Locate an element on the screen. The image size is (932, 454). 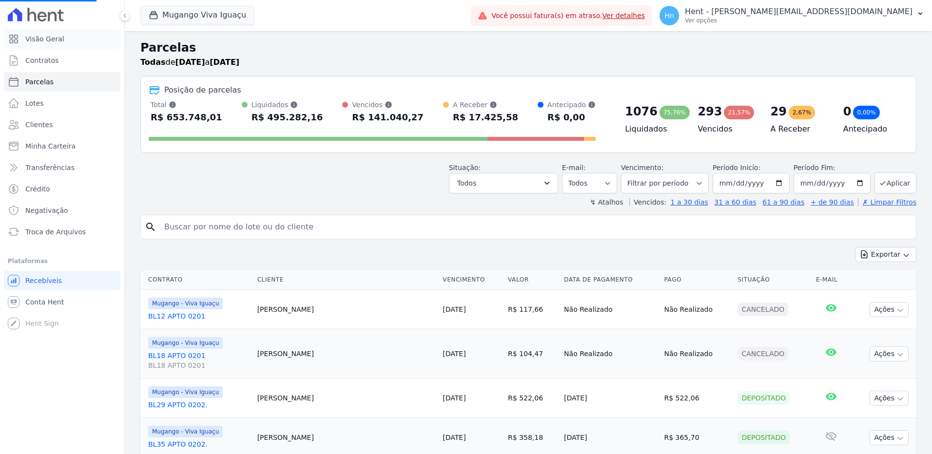
td: R$ 104,47 is located at coordinates (532, 354).